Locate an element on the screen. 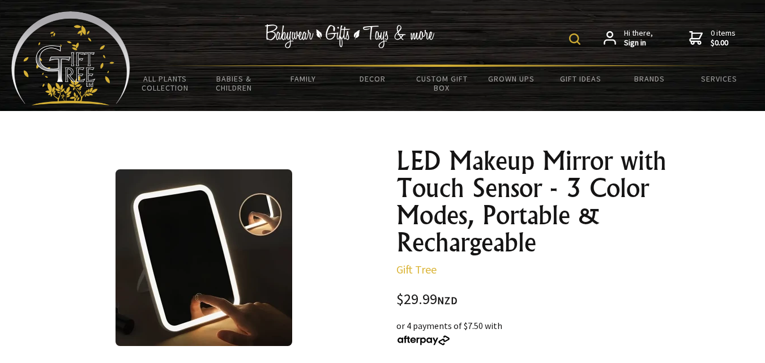  img: Babyware - Gifts - Toys and more... is located at coordinates (71, 58).